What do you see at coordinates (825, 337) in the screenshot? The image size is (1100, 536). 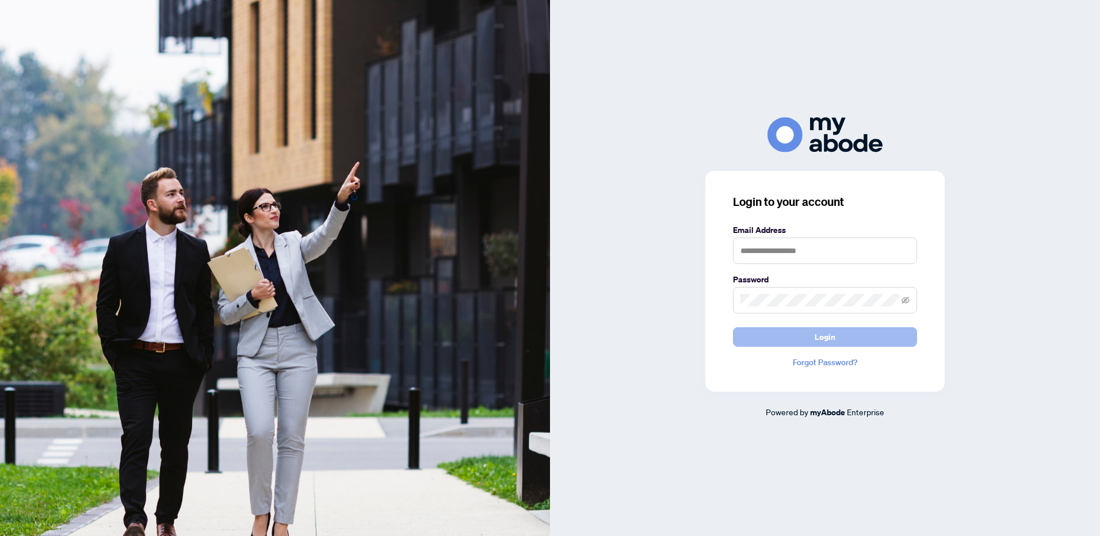 I see `button: Login` at bounding box center [825, 337].